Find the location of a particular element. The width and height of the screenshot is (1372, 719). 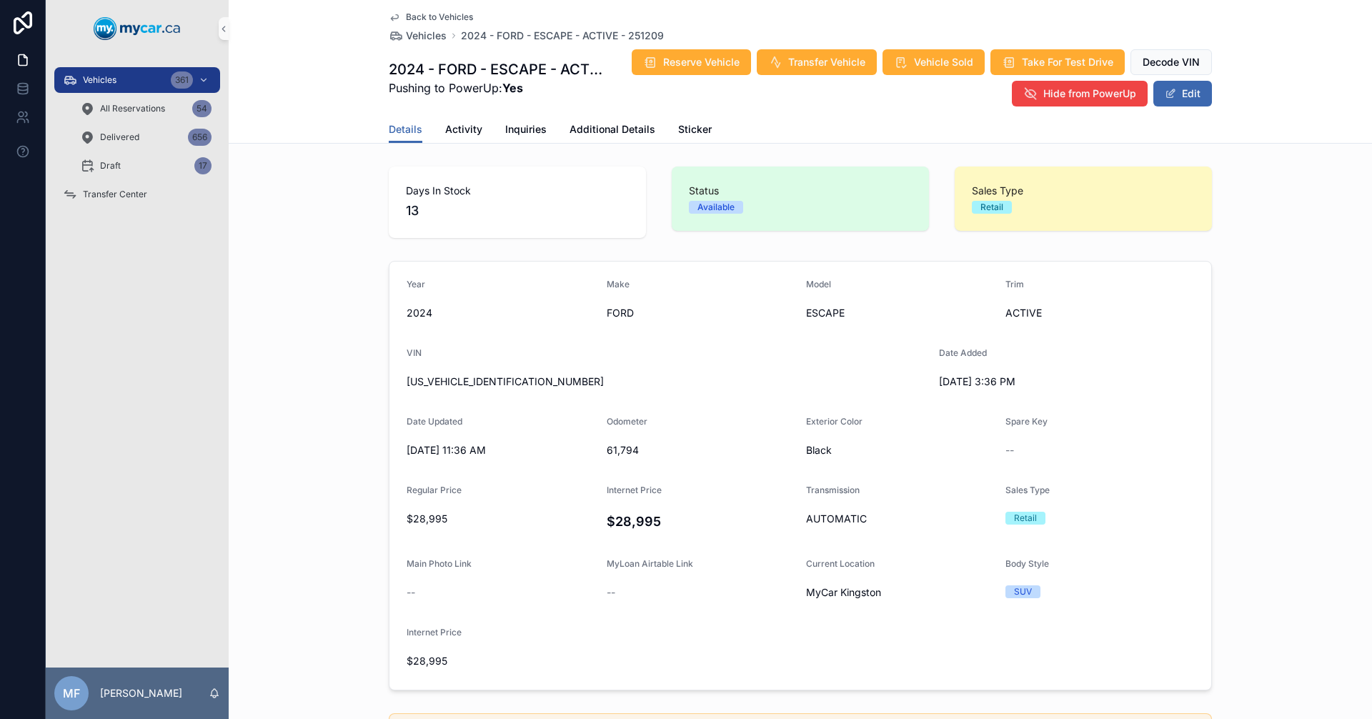

span: VIN is located at coordinates (414, 352).